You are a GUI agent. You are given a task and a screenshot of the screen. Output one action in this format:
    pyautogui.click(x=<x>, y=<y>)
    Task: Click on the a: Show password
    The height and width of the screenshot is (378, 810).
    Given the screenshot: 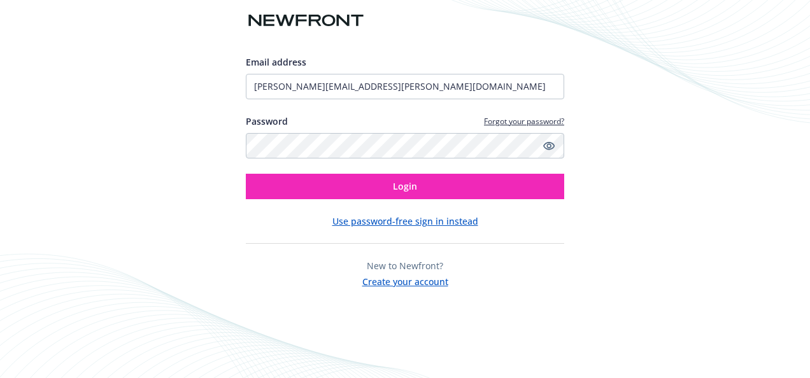 What is the action you would take?
    pyautogui.click(x=549, y=146)
    